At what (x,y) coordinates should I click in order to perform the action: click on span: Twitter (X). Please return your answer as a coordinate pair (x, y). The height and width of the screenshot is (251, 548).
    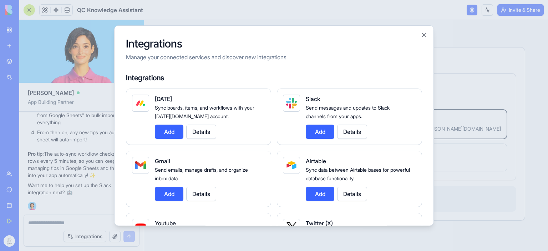
    Looking at the image, I should click on (319, 222).